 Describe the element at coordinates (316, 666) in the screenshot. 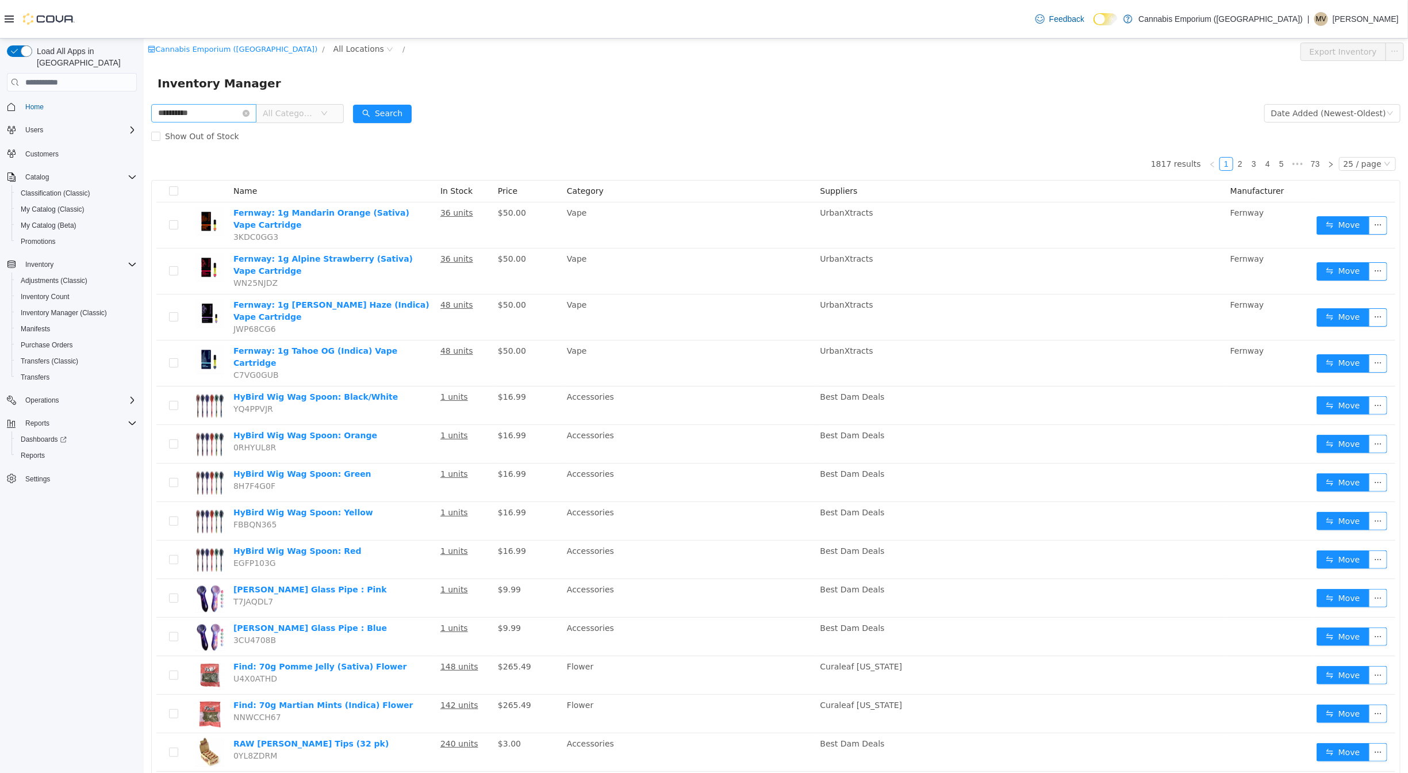

I see `u: 142 units` at that location.